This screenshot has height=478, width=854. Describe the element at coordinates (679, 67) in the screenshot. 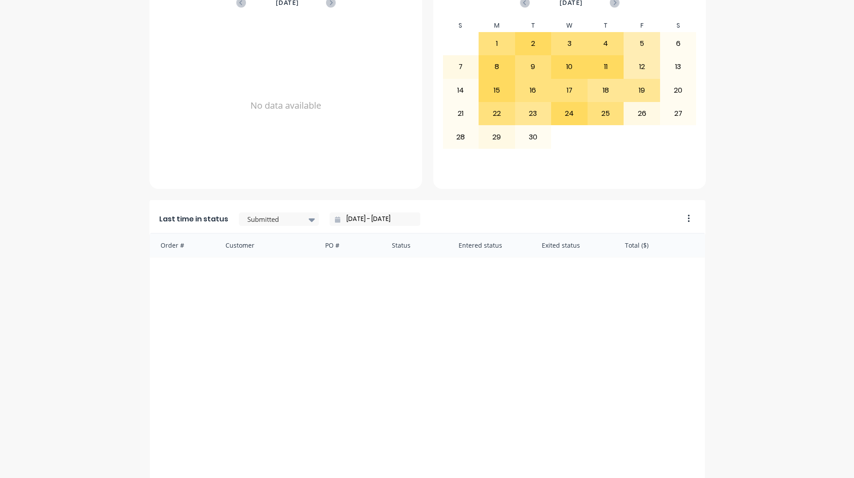

I see `div: 13` at that location.